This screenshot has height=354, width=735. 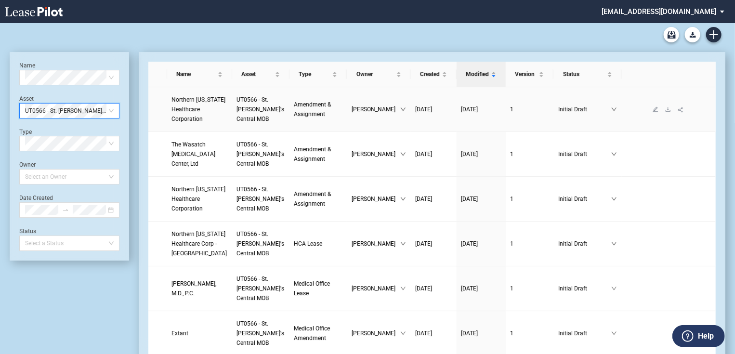 I want to click on span: Amendment & Assignment, so click(x=313, y=154).